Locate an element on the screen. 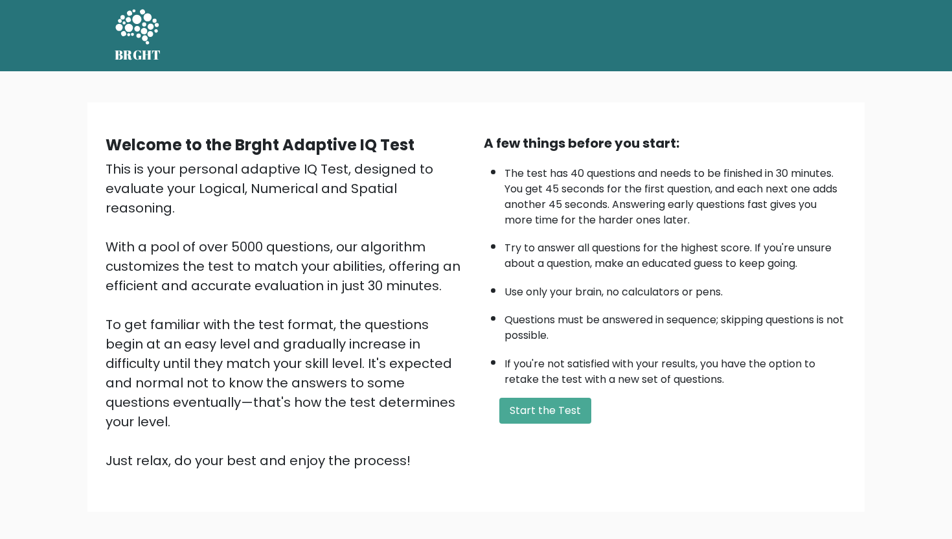 The width and height of the screenshot is (952, 539). li: The test has 40 questions and needs to be finished in 30 minutes. You get 45 seconds for the firs... is located at coordinates (676, 194).